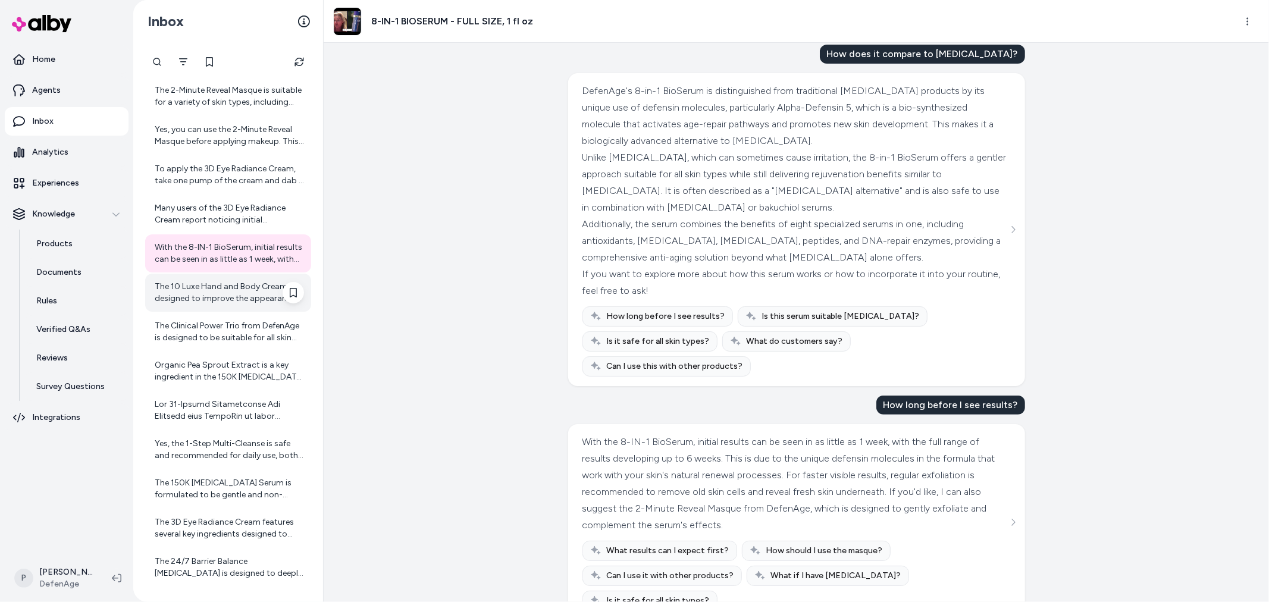 The image size is (1269, 602). Describe the element at coordinates (59, 272) in the screenshot. I see `p: Documents` at that location.